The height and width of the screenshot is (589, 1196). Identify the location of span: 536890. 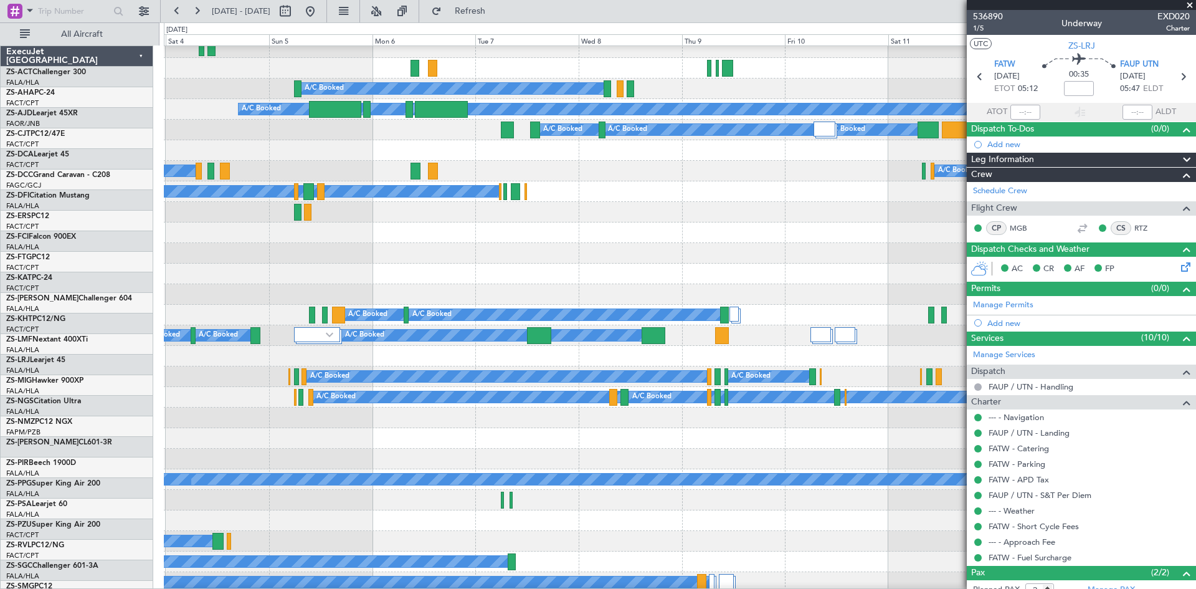
(988, 16).